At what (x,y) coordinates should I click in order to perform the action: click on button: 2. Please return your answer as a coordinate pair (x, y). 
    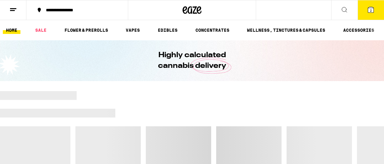
    Looking at the image, I should click on (370, 10).